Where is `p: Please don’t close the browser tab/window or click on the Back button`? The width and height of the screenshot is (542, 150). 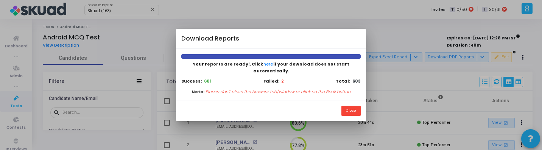
p: Please don’t close the browser tab/window or click on the Back button is located at coordinates (278, 92).